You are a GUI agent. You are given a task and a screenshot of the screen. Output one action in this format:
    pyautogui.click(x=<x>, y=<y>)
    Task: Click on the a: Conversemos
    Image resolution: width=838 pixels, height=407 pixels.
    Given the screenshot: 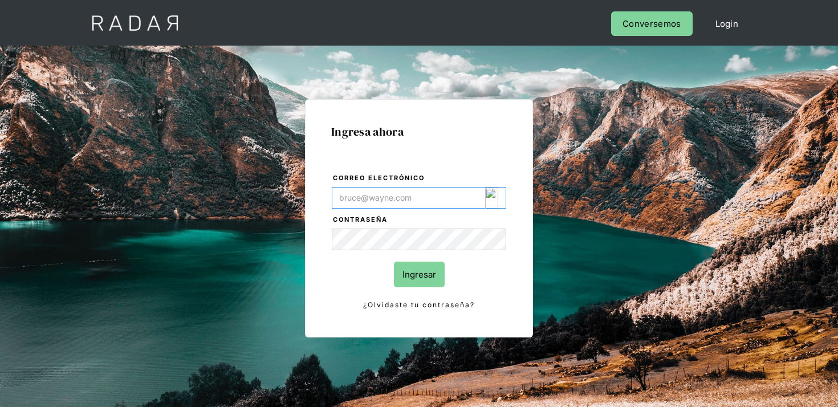 What is the action you would take?
    pyautogui.click(x=652, y=23)
    